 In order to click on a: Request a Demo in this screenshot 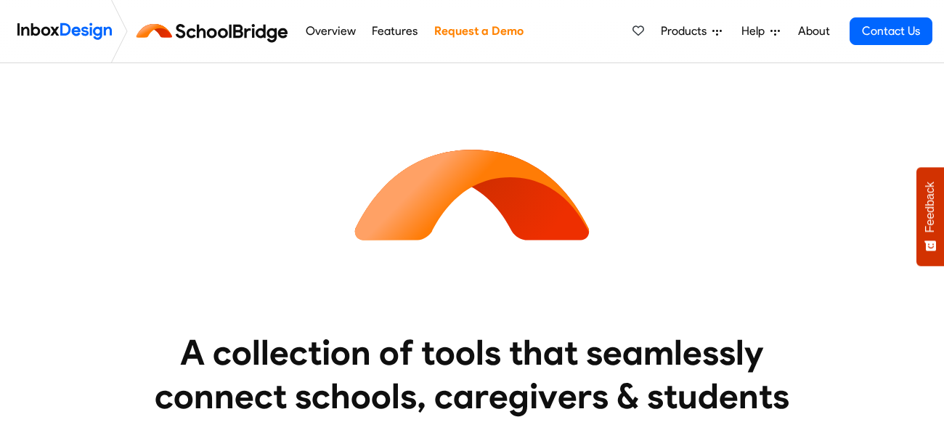, I will do `click(478, 31)`.